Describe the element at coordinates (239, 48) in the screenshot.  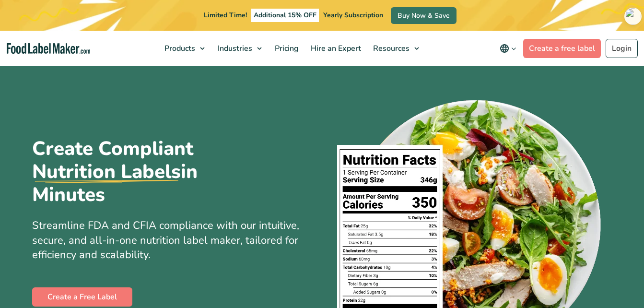
I see `a: Industries` at that location.